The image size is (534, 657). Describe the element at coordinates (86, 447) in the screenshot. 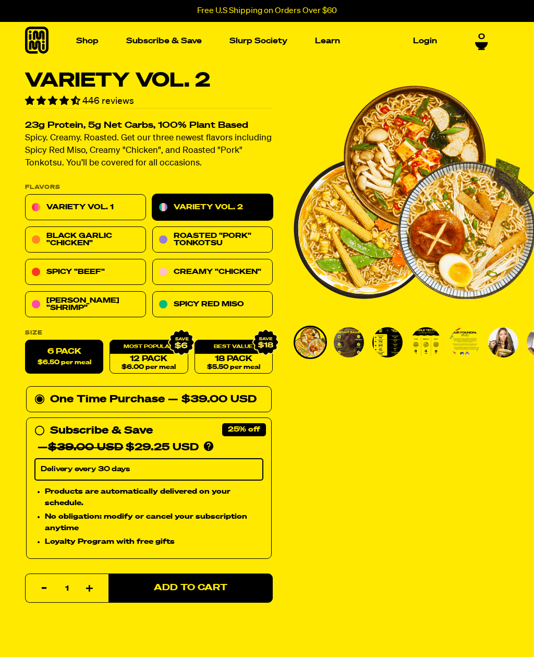

I see `del: $39.00 USD` at that location.